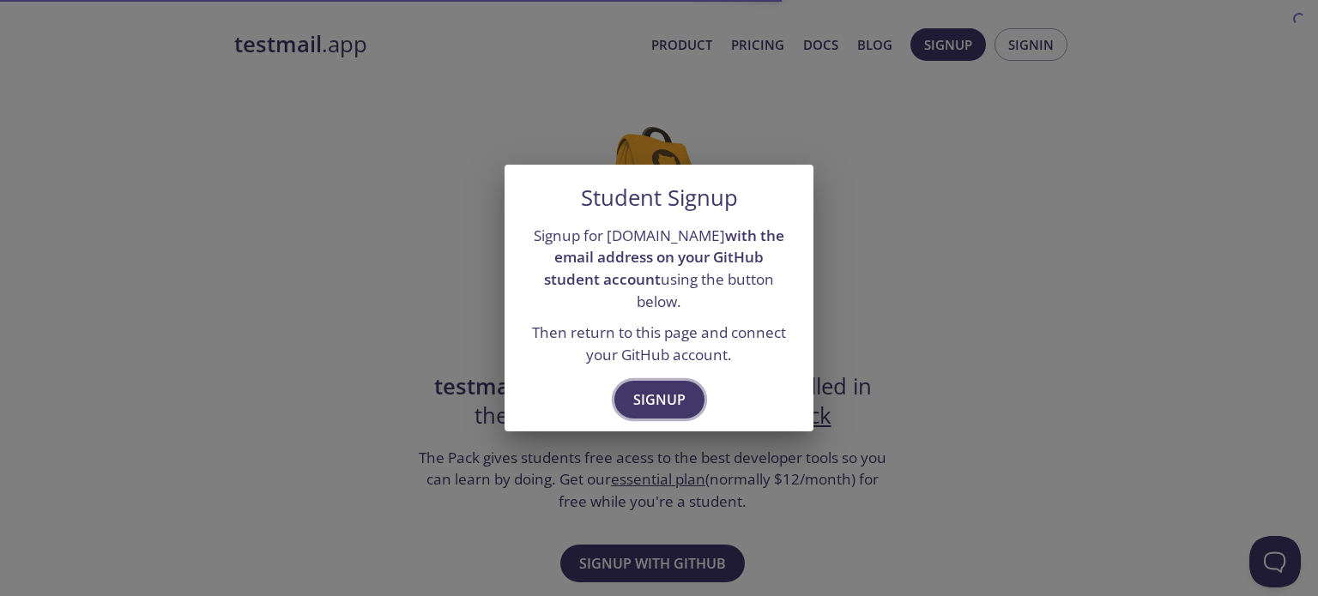 This screenshot has height=596, width=1318. Describe the element at coordinates (659, 198) in the screenshot. I see `h5: Student Signup` at that location.